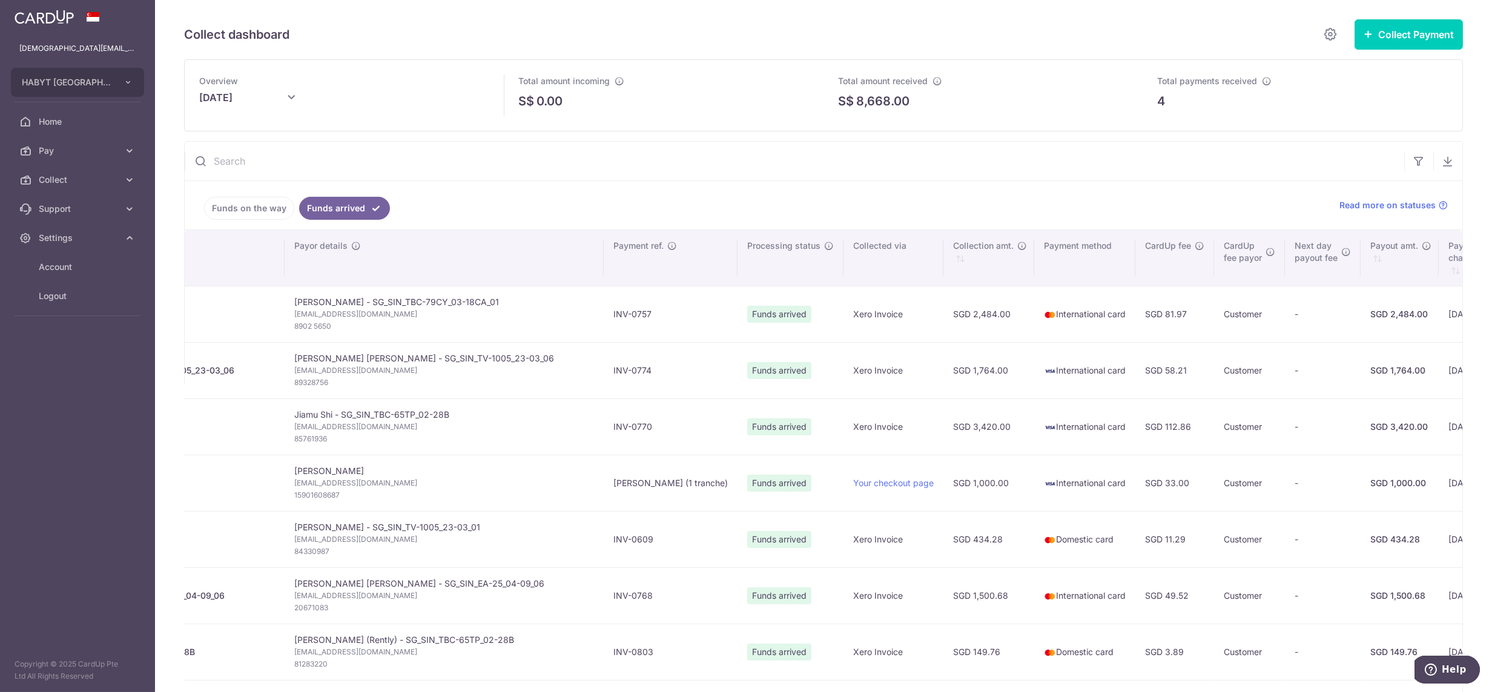 This screenshot has width=1492, height=692. What do you see at coordinates (1174, 370) in the screenshot?
I see `td: SGD 58.21` at bounding box center [1174, 370].